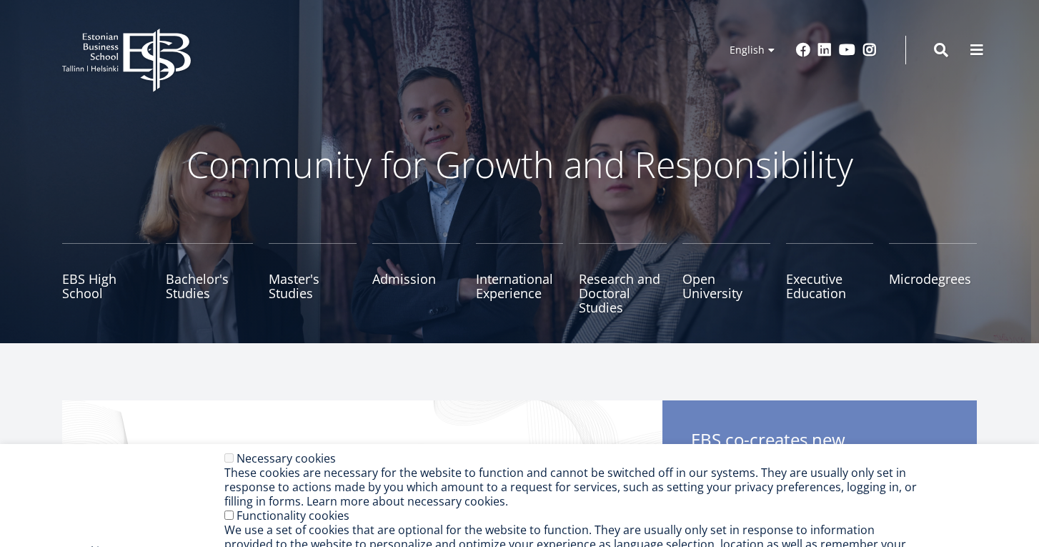 Image resolution: width=1039 pixels, height=547 pixels. I want to click on label: Necessary cookies, so click(286, 458).